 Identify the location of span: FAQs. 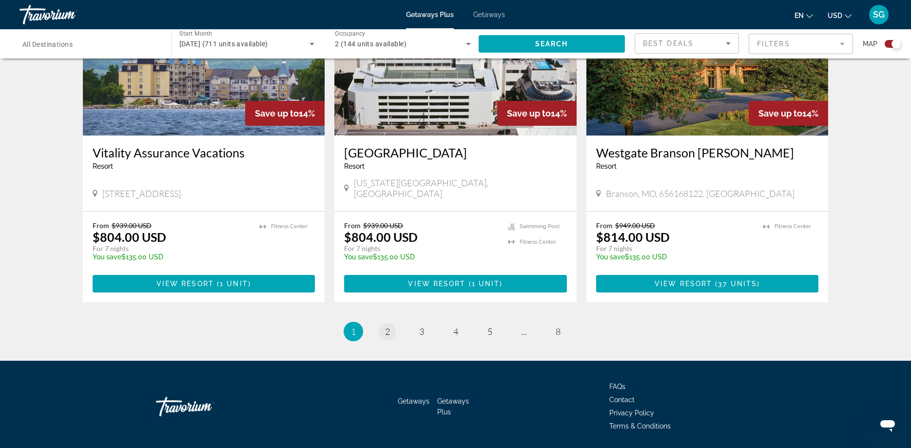
(617, 387).